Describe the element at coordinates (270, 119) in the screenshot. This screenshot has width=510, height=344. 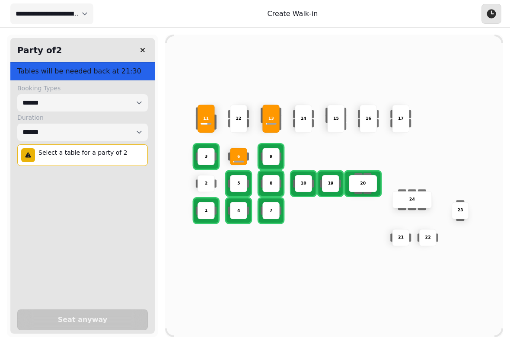
I see `p: 13` at that location.